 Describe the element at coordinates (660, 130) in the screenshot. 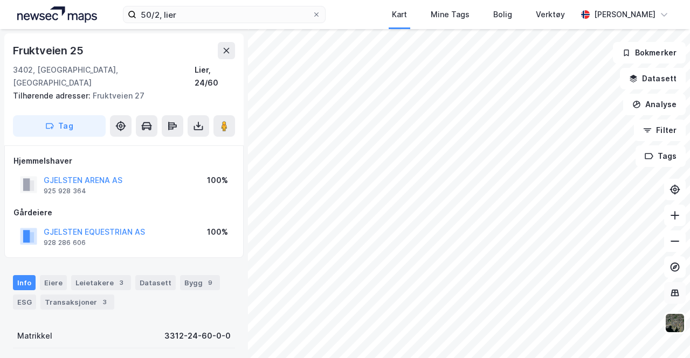

I see `button: Filter` at that location.